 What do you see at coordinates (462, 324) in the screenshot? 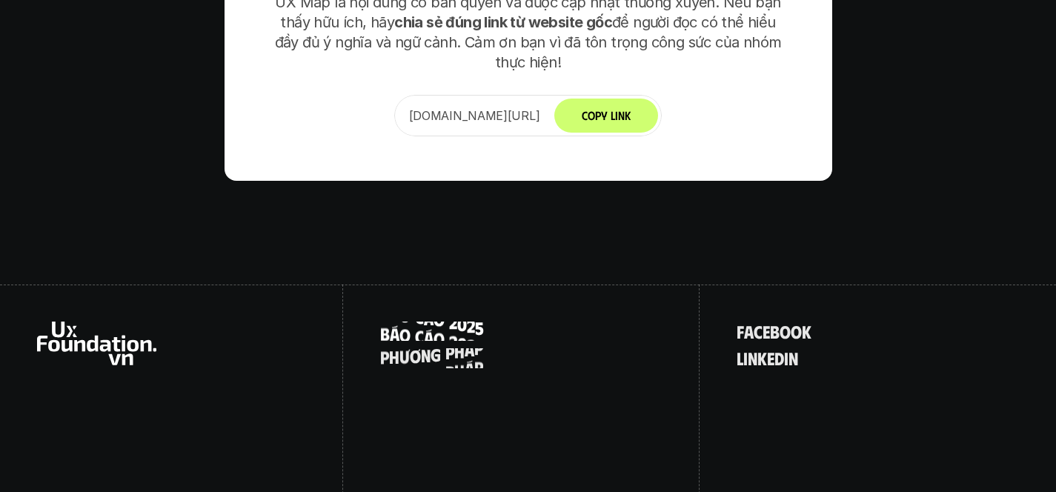
I see `span: 0` at bounding box center [462, 324].